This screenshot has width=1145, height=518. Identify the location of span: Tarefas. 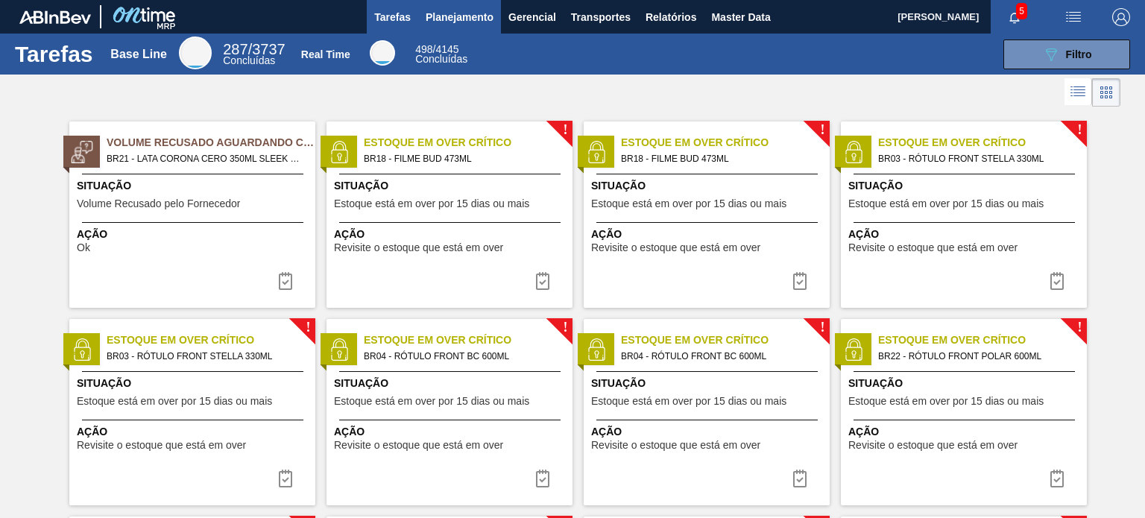
(392, 17).